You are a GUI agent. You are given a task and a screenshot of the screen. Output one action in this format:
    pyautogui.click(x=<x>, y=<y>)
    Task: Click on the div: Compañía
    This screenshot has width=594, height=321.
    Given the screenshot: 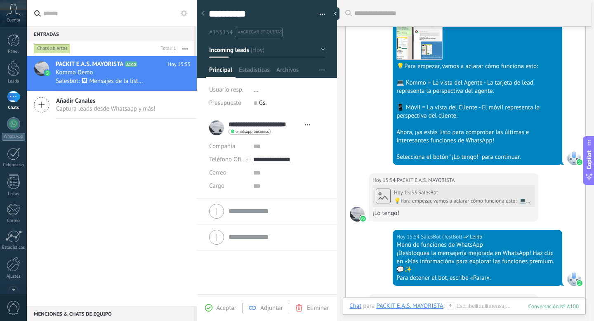 What is the action you would take?
    pyautogui.click(x=228, y=147)
    